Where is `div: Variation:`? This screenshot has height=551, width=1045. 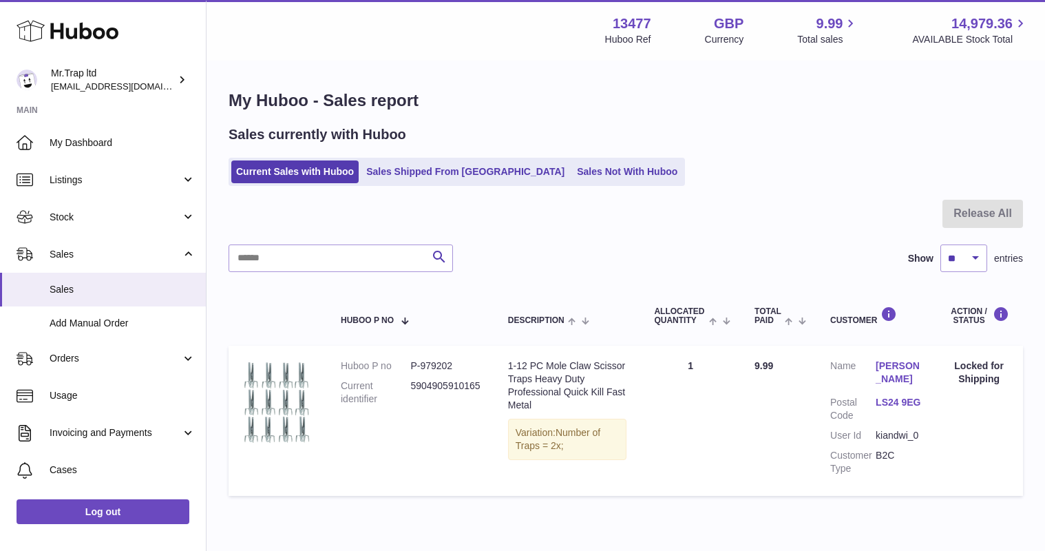 div: Variation: is located at coordinates (567, 439).